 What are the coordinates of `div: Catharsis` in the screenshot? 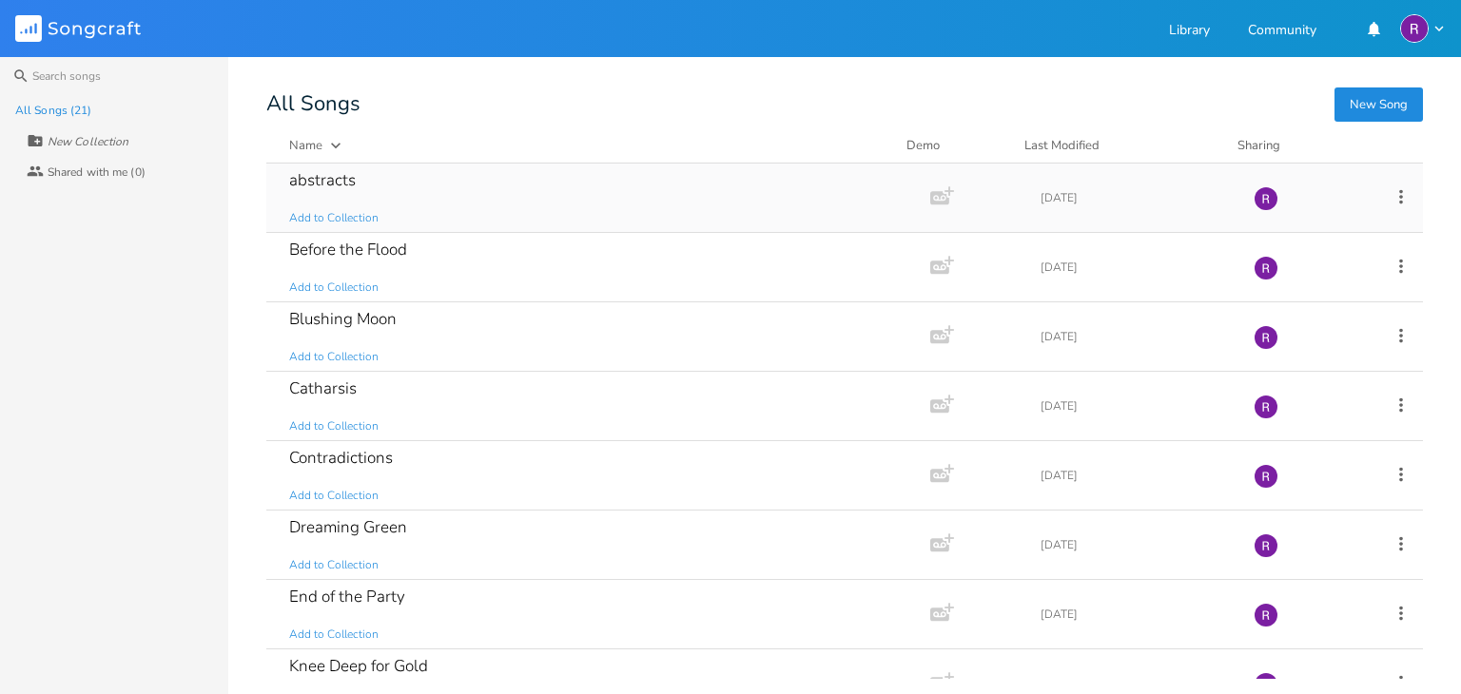 It's located at (322, 388).